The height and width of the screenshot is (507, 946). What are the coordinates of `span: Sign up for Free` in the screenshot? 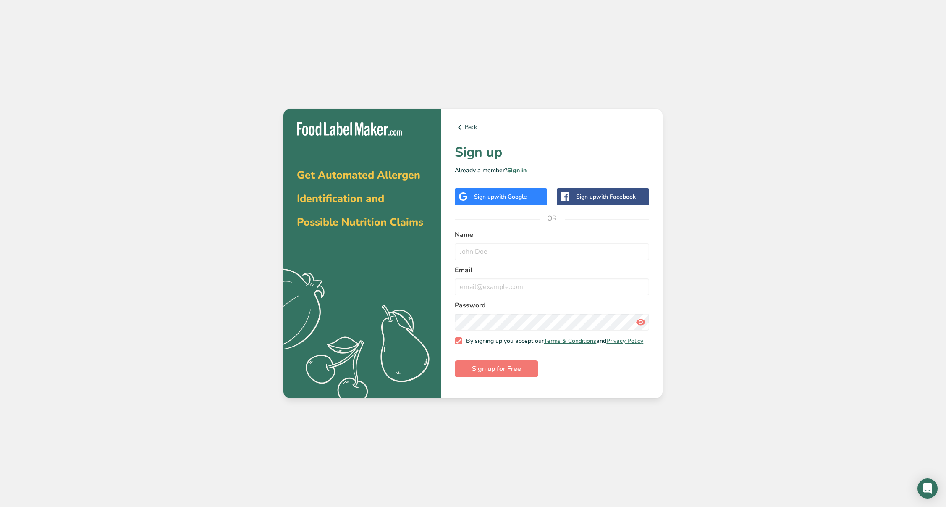 It's located at (496, 369).